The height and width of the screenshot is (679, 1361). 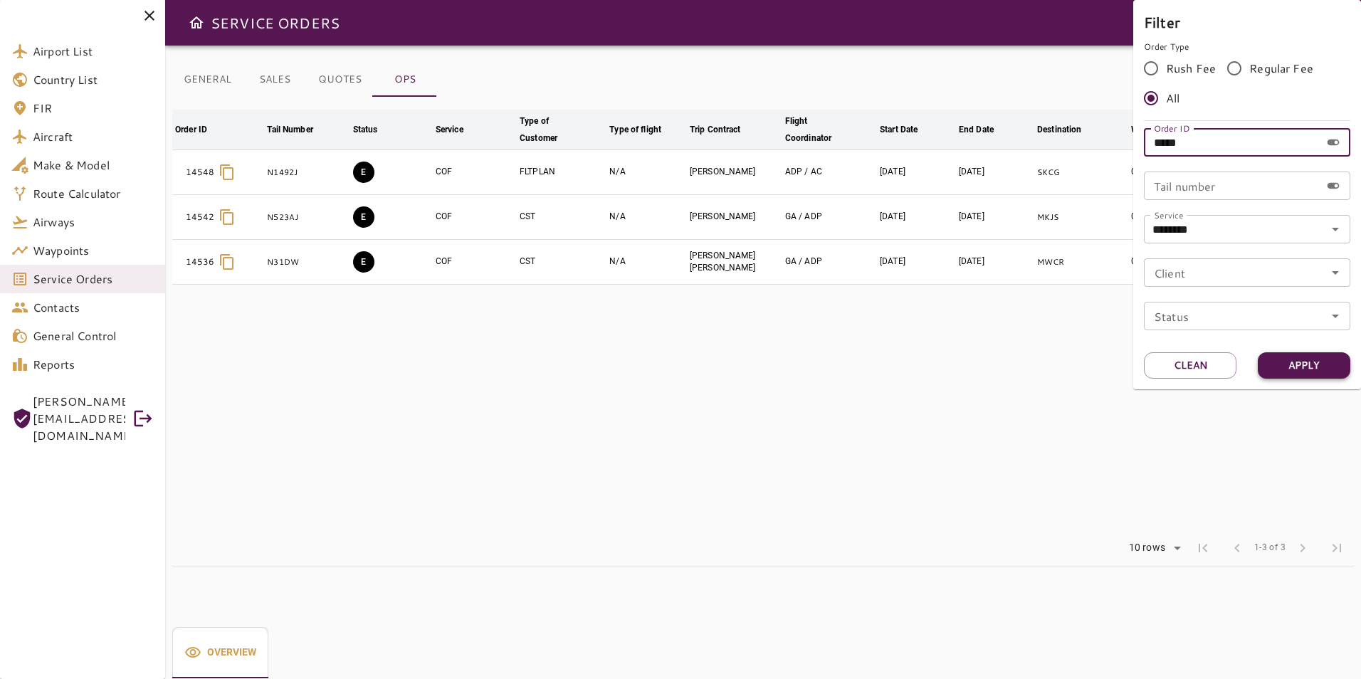 What do you see at coordinates (1281, 68) in the screenshot?
I see `span: Regular Fee` at bounding box center [1281, 68].